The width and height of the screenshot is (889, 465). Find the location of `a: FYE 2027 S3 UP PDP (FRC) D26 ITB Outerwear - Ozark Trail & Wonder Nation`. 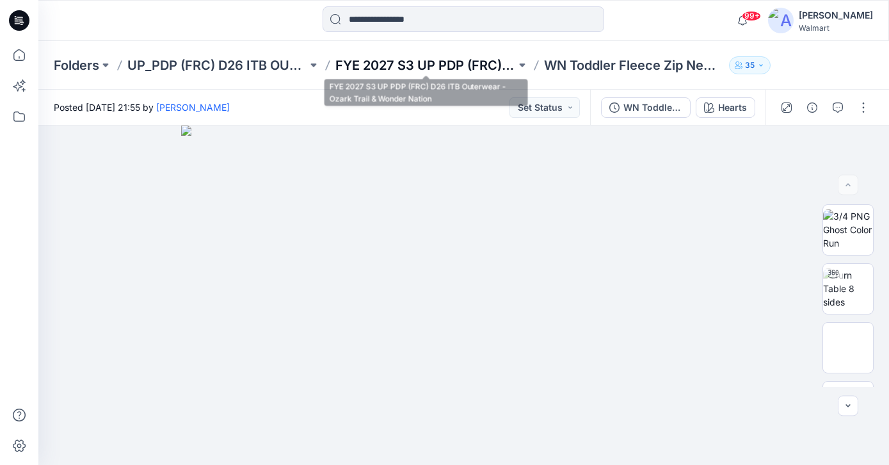

a: FYE 2027 S3 UP PDP (FRC) D26 ITB Outerwear - Ozark Trail & Wonder Nation is located at coordinates (425, 65).